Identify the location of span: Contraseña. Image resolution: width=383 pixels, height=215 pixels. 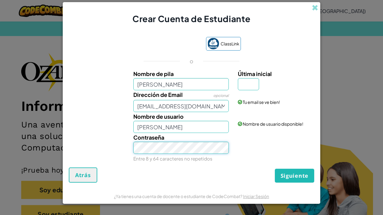
(149, 137).